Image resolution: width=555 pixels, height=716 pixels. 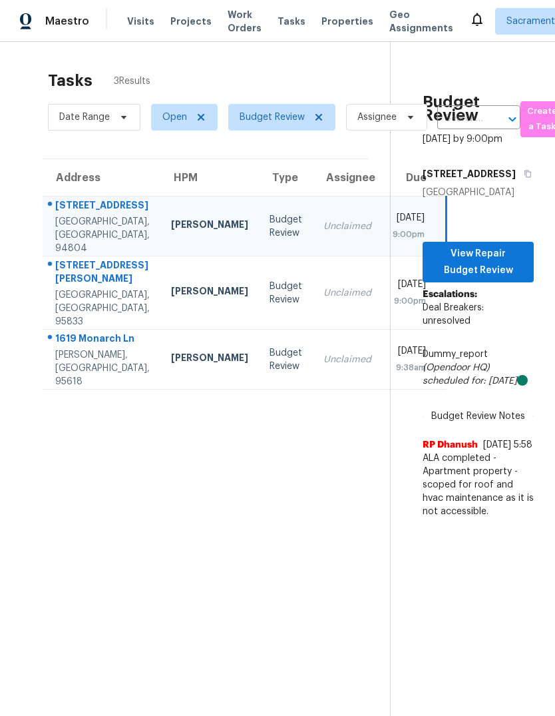 What do you see at coordinates (132, 81) in the screenshot?
I see `span: 3 Results` at bounding box center [132, 81].